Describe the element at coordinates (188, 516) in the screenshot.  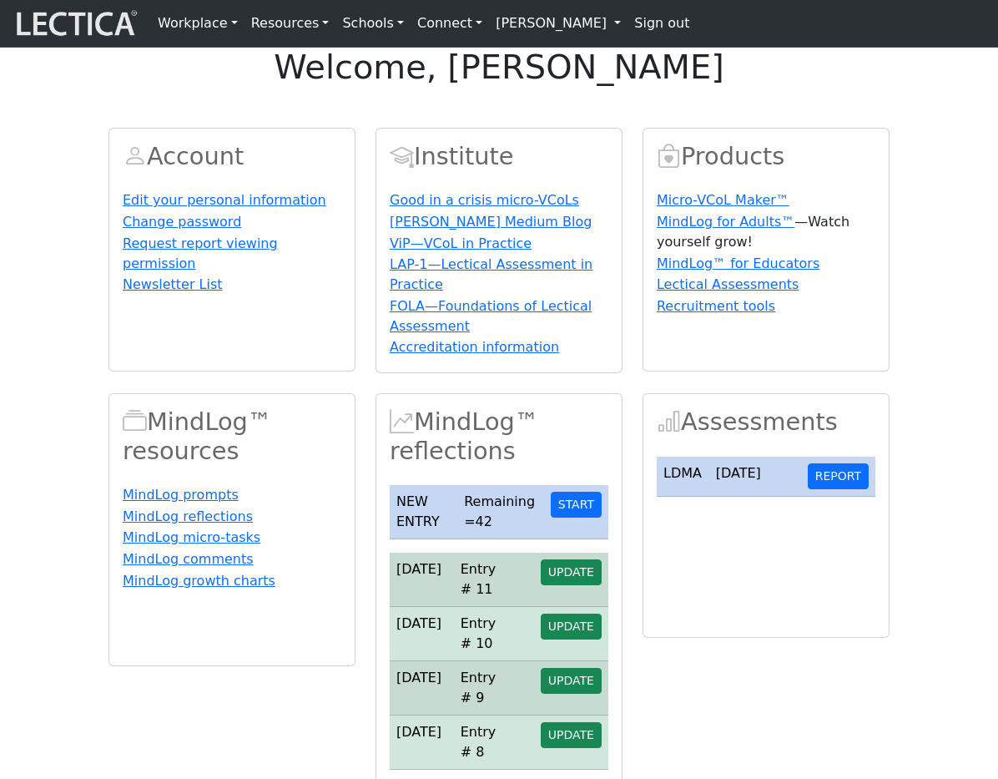
I see `a: MindLog reflections` at that location.